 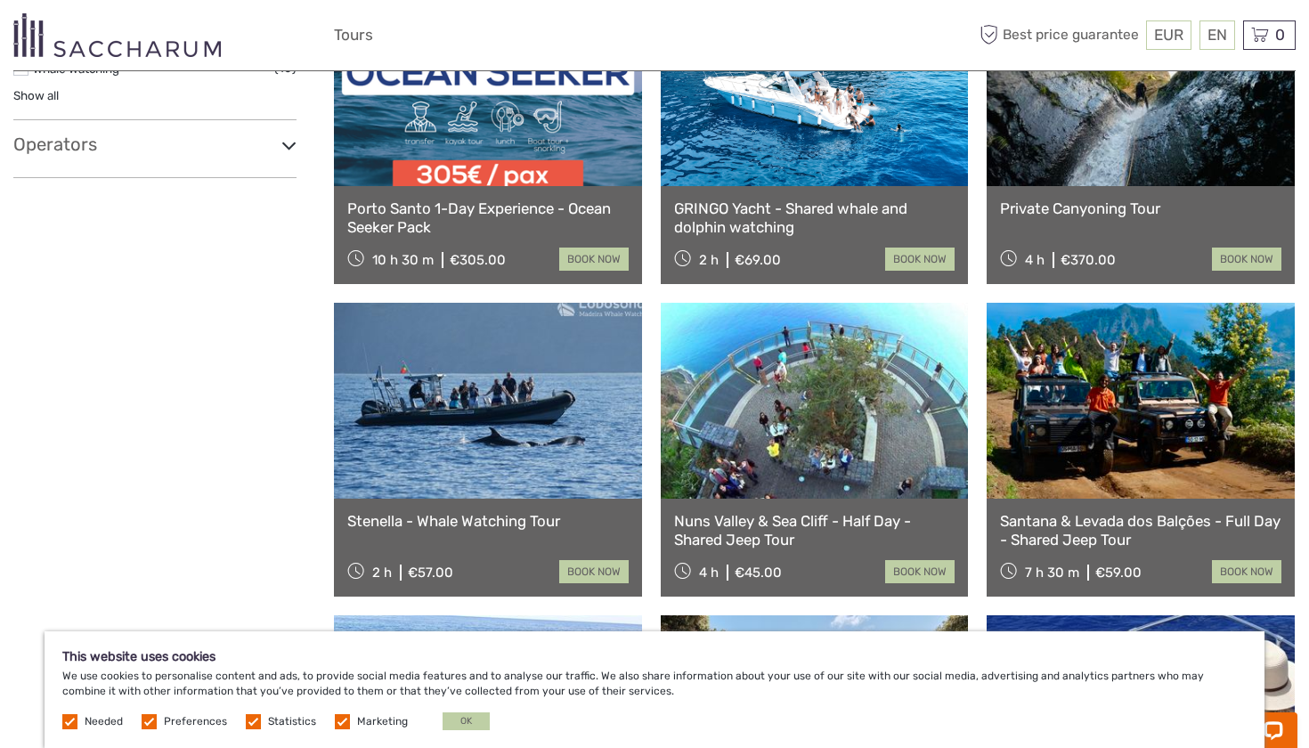 What do you see at coordinates (1279, 35) in the screenshot?
I see `span: 0` at bounding box center [1279, 35].